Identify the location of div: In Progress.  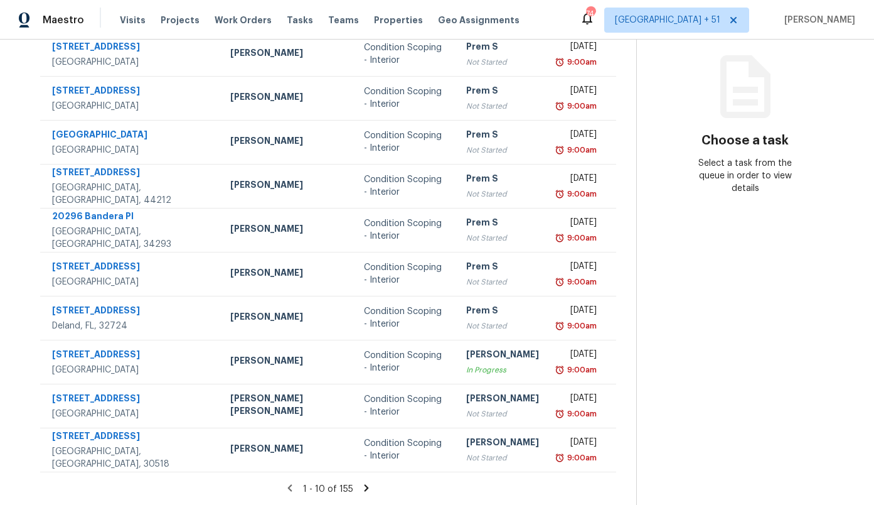
(503, 370).